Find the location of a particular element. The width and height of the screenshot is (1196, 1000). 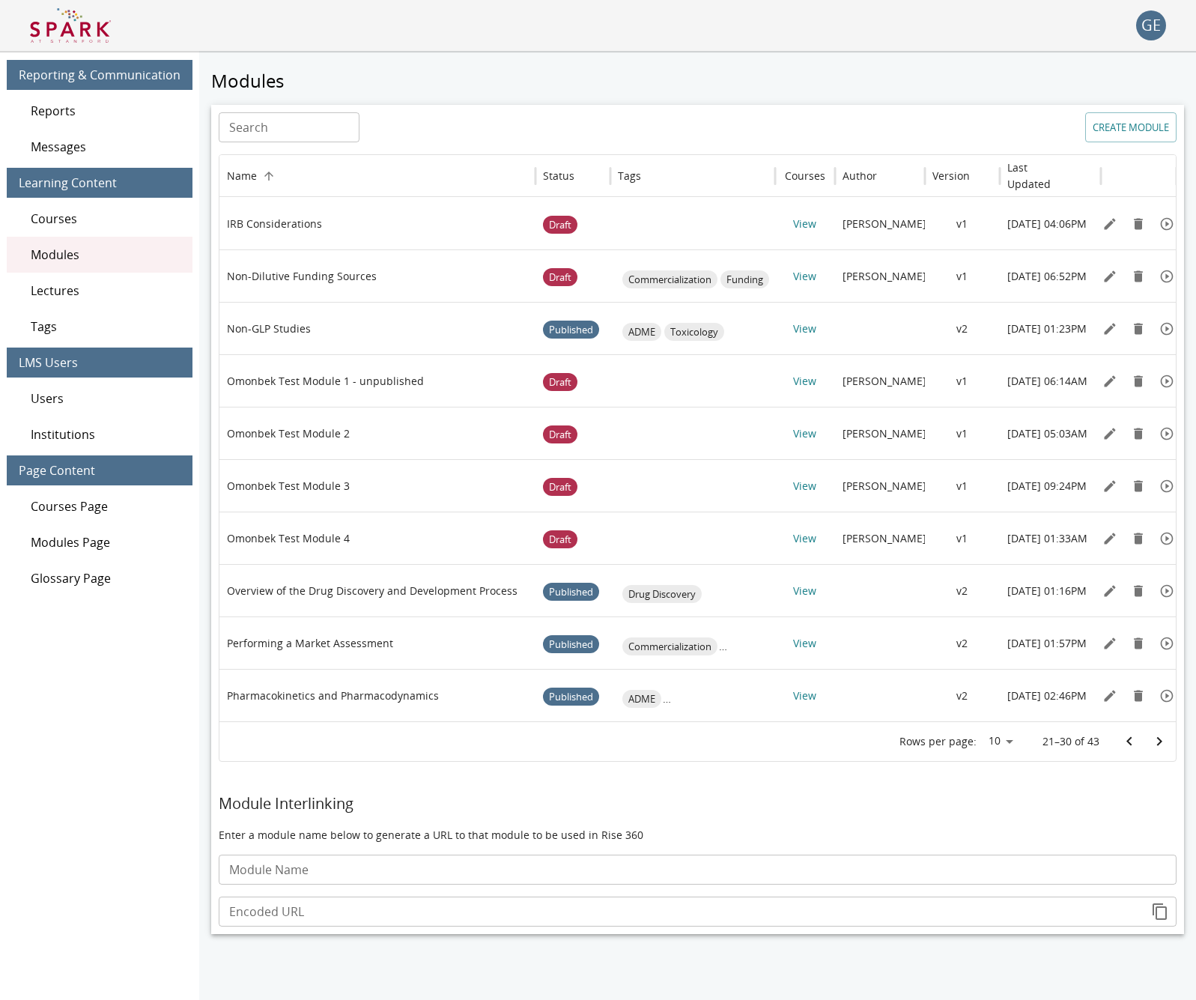

p: Performing a Market Assessment is located at coordinates (310, 643).